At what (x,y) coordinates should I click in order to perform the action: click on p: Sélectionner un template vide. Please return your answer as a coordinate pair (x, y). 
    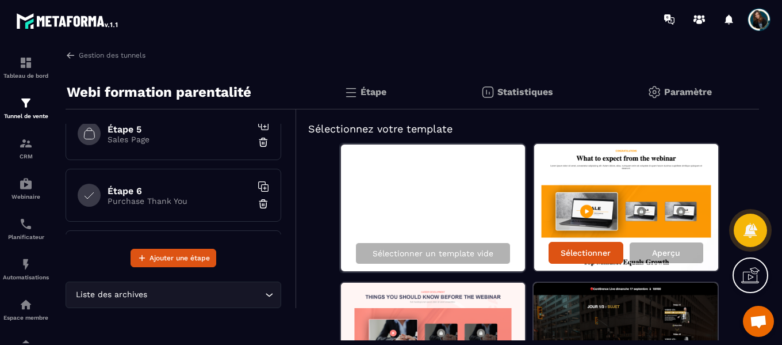
    Looking at the image, I should click on (433, 253).